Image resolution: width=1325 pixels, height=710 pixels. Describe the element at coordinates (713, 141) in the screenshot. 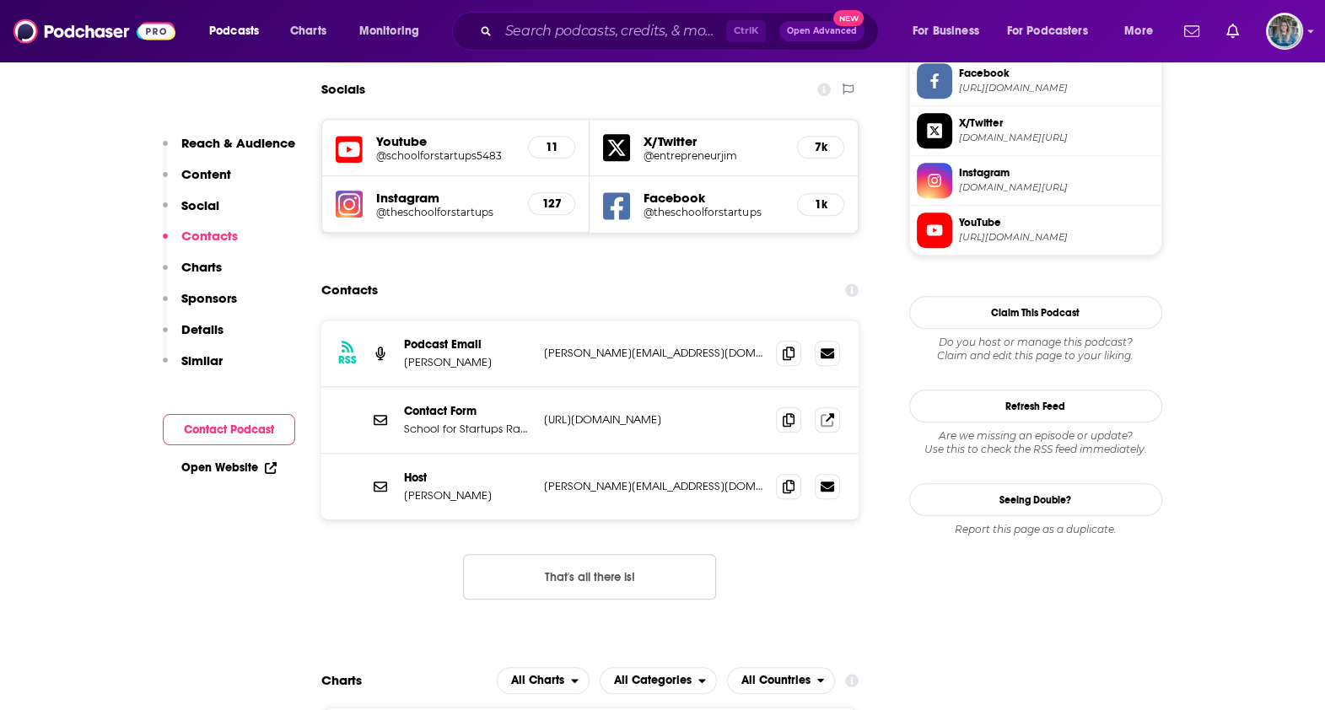

I see `h5: X/Twitter` at that location.